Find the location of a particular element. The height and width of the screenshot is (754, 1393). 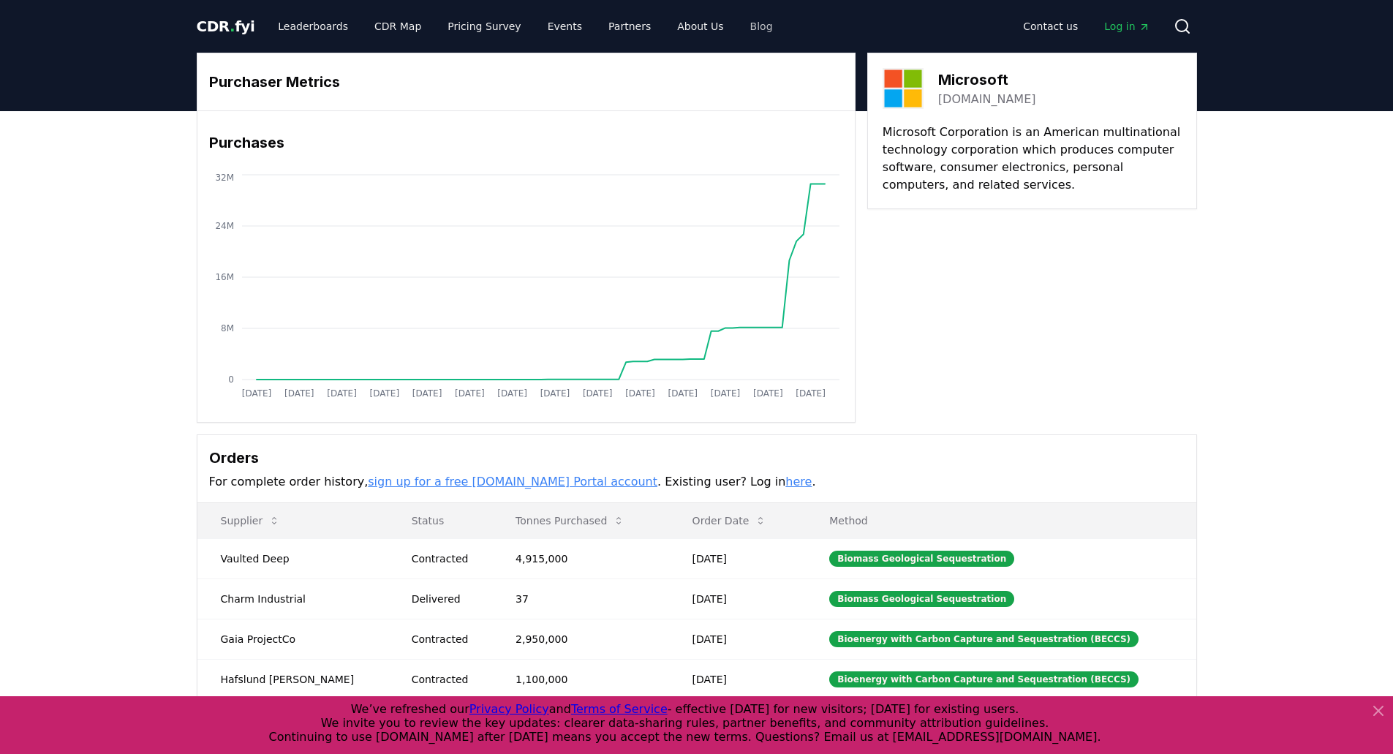

td: 4,915,000 is located at coordinates (580, 558).